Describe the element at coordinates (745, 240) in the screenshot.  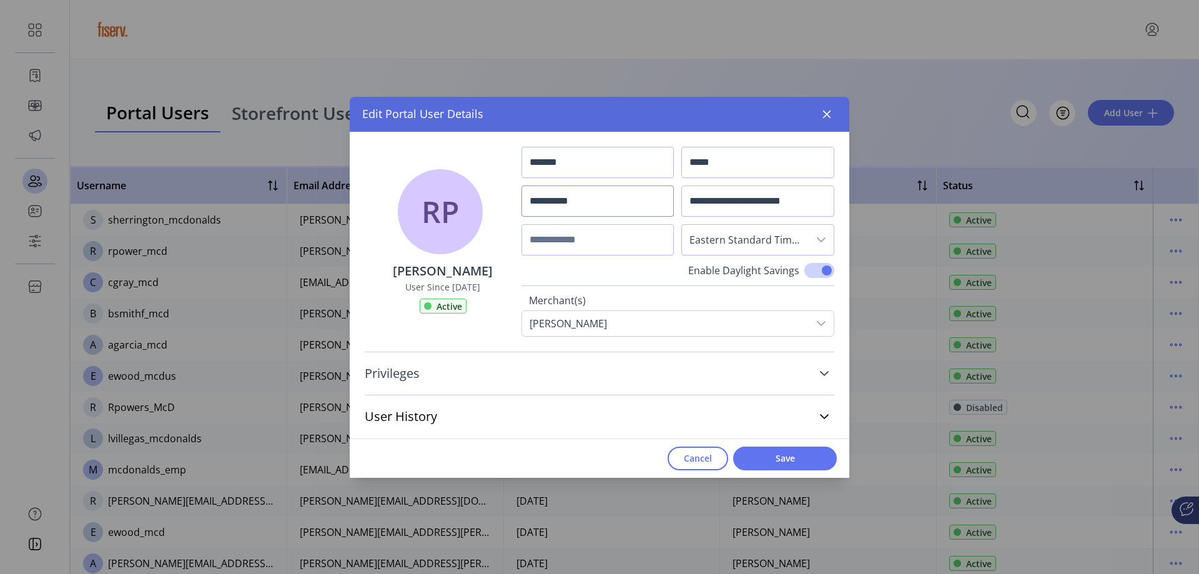
I see `span: Eastern Standard Time - New York (GMT-5)` at that location.